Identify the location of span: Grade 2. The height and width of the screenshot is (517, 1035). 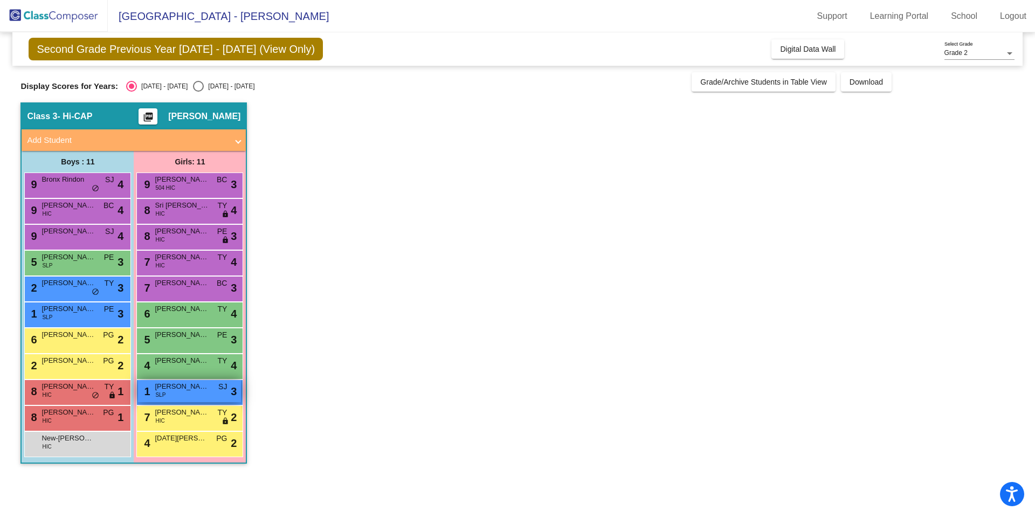
(956, 53).